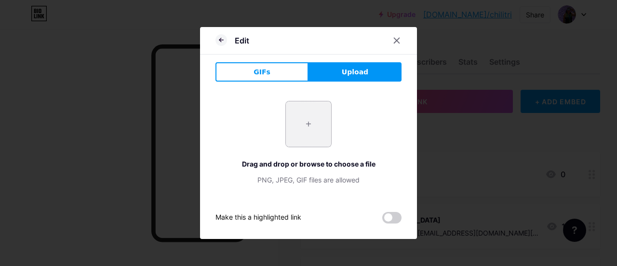 The height and width of the screenshot is (266, 617). What do you see at coordinates (355, 72) in the screenshot?
I see `button: Upload` at bounding box center [355, 72].